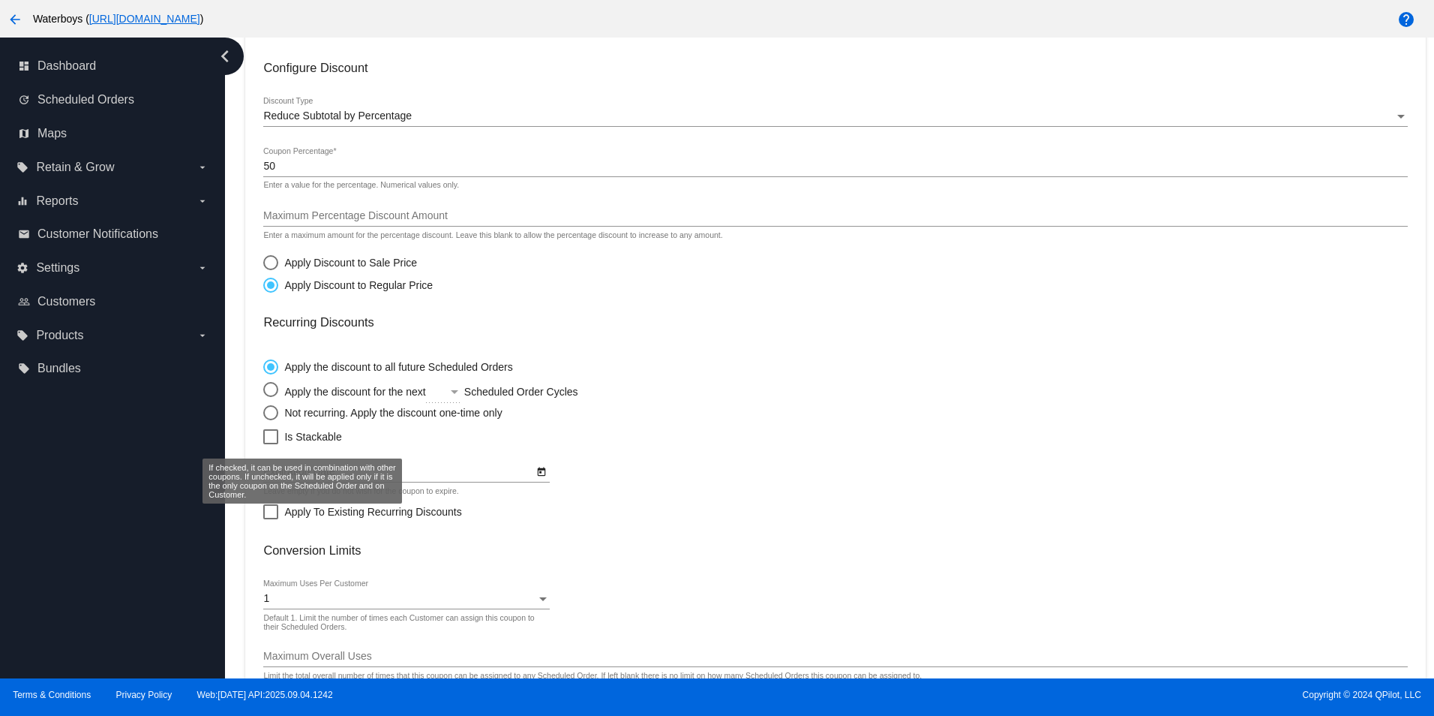  Describe the element at coordinates (835, 68) in the screenshot. I see `h3: Configure Discount` at that location.